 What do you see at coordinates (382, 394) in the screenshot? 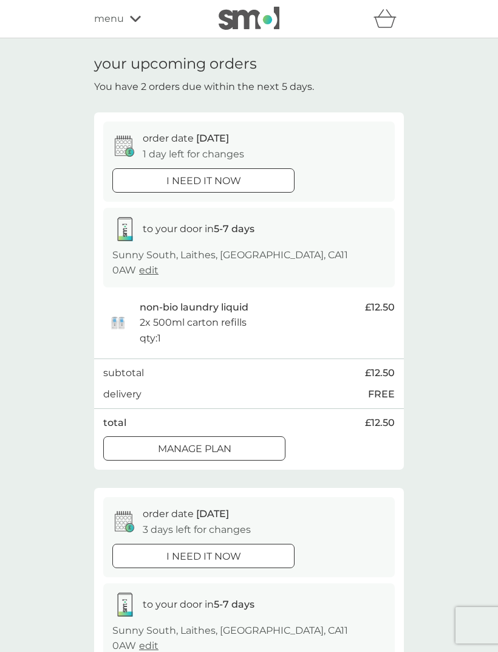
I see `p: FREE` at bounding box center [382, 394].